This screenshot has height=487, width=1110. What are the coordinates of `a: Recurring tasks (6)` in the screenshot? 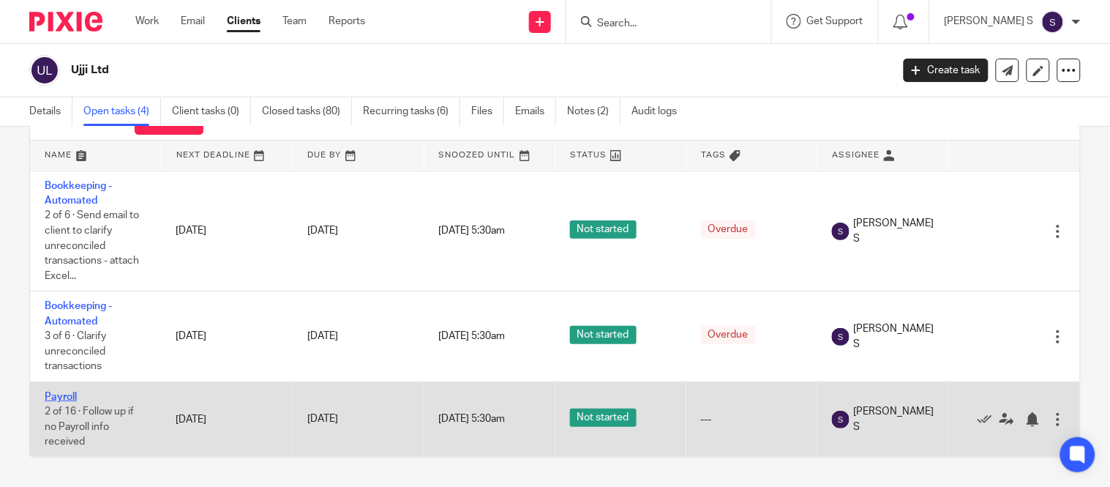 It's located at (411, 111).